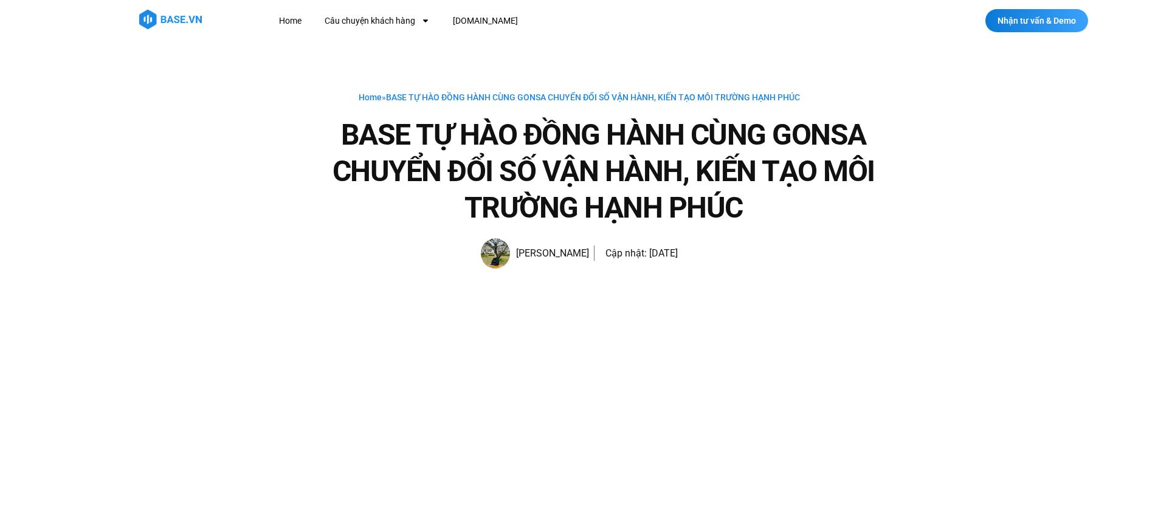  Describe the element at coordinates (505, 21) in the screenshot. I see `nav: Menu` at that location.